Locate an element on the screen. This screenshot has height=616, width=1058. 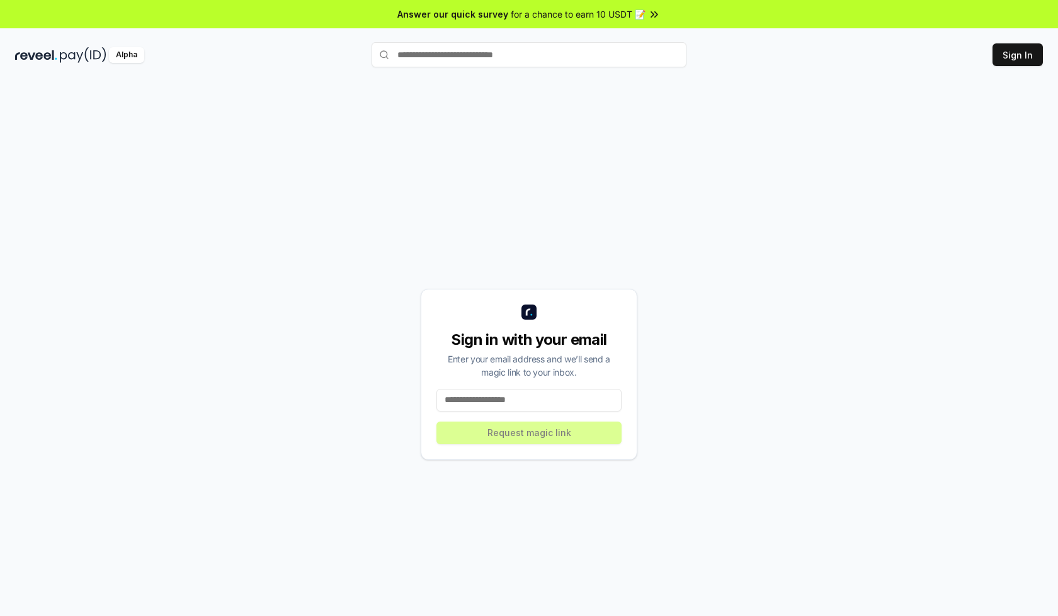
span: for a chance to earn 10 USDT 📝 is located at coordinates (578, 14).